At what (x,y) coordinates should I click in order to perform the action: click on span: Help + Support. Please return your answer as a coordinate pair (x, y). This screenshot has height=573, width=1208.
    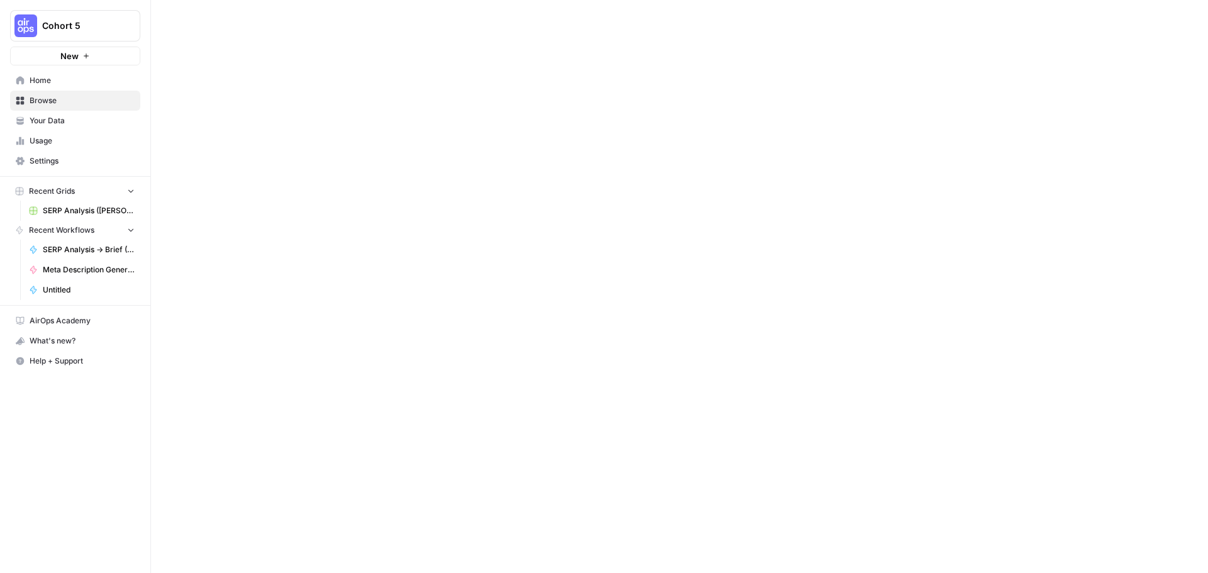
    Looking at the image, I should click on (82, 361).